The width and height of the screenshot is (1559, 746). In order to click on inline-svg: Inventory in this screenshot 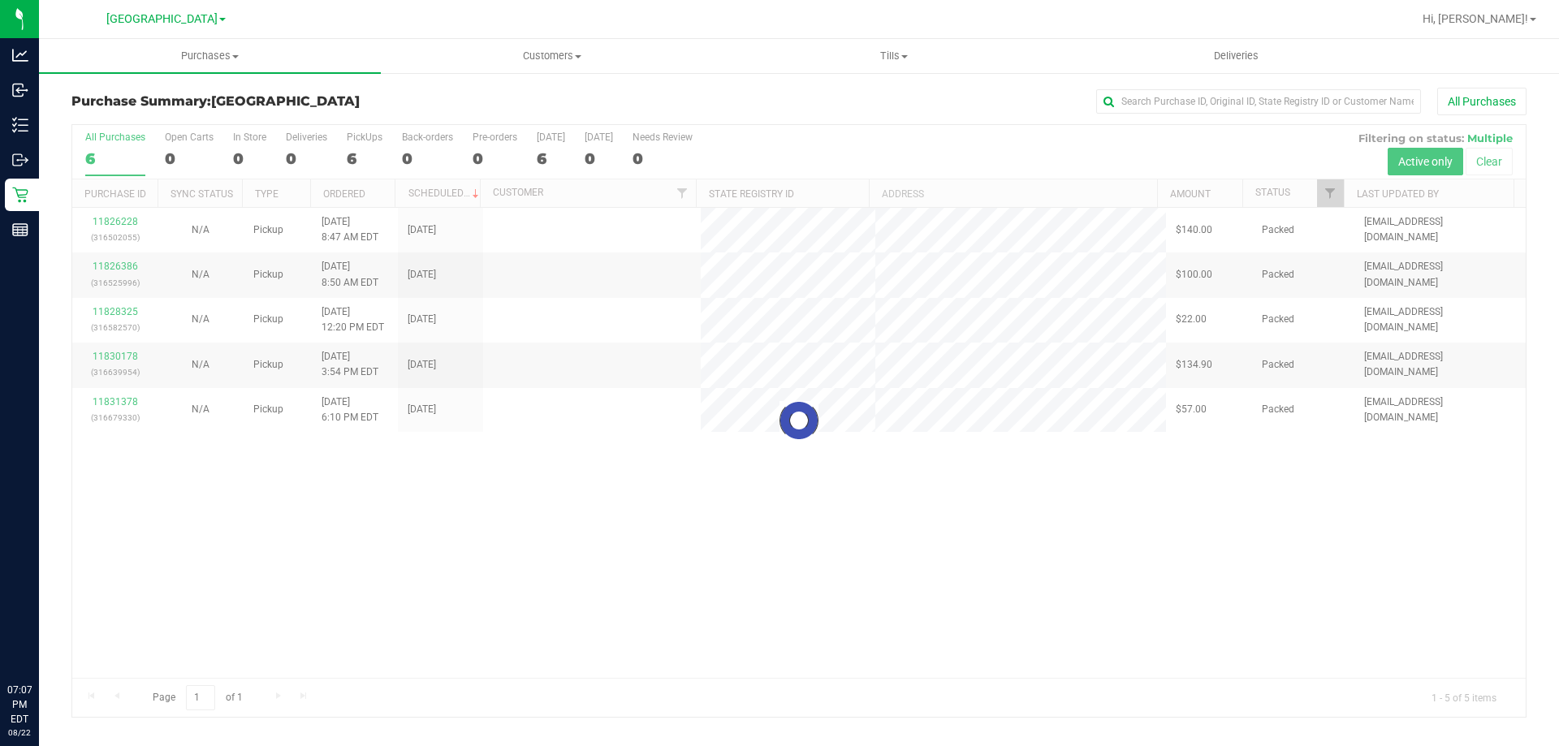, I will do `click(20, 125)`.